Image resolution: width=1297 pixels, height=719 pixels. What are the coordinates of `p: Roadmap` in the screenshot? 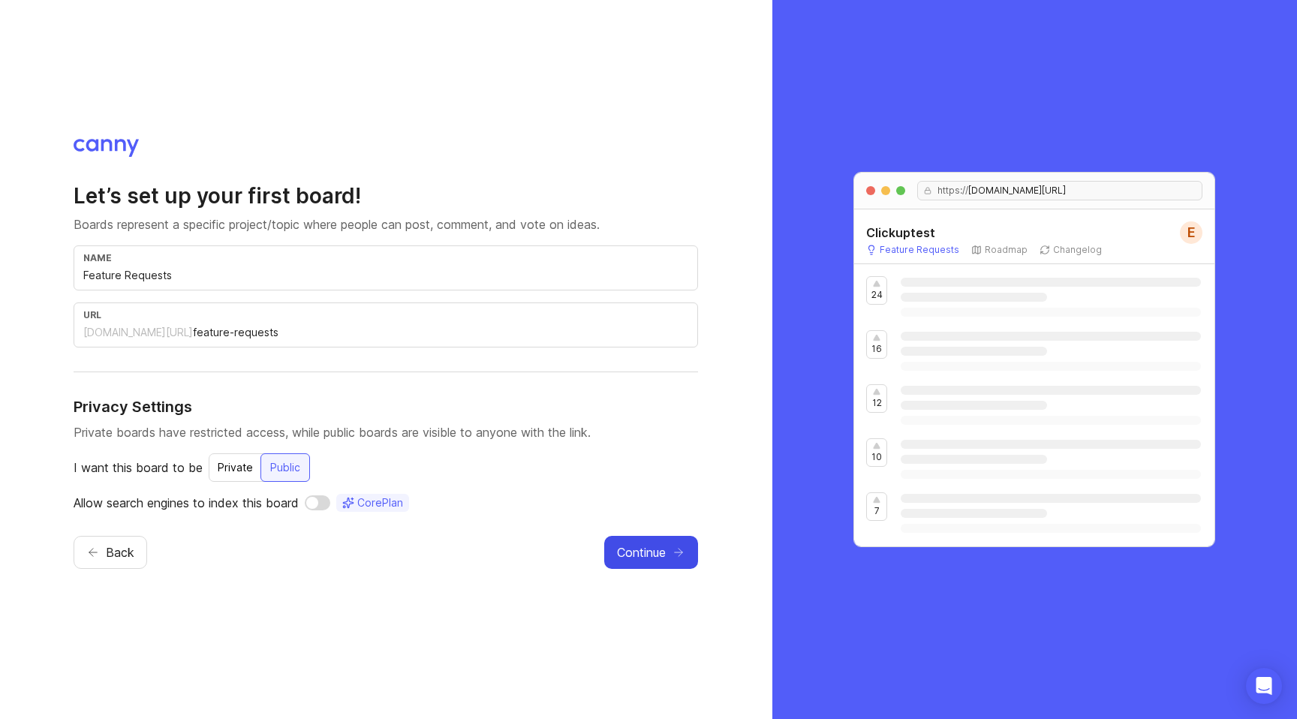 It's located at (1005, 250).